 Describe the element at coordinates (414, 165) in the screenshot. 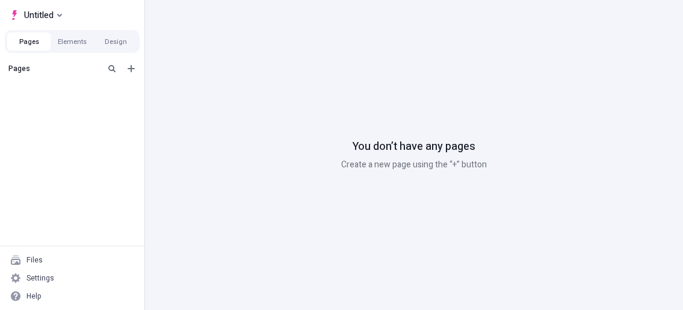

I see `p: Create a new page using the “+” button` at that location.